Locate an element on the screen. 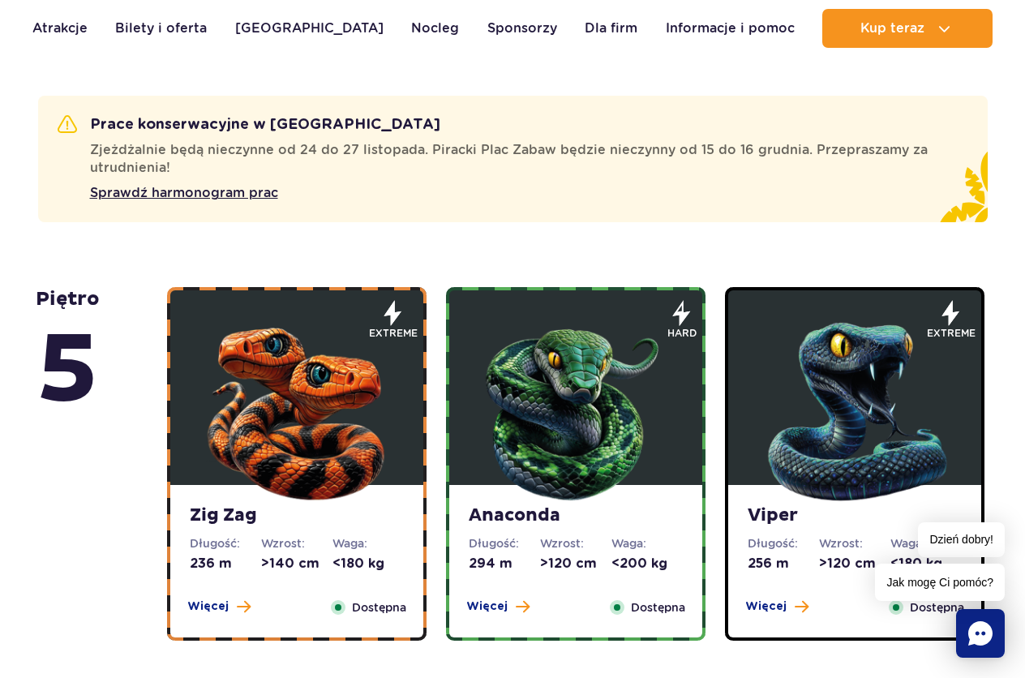  span: 5 is located at coordinates (67, 372).